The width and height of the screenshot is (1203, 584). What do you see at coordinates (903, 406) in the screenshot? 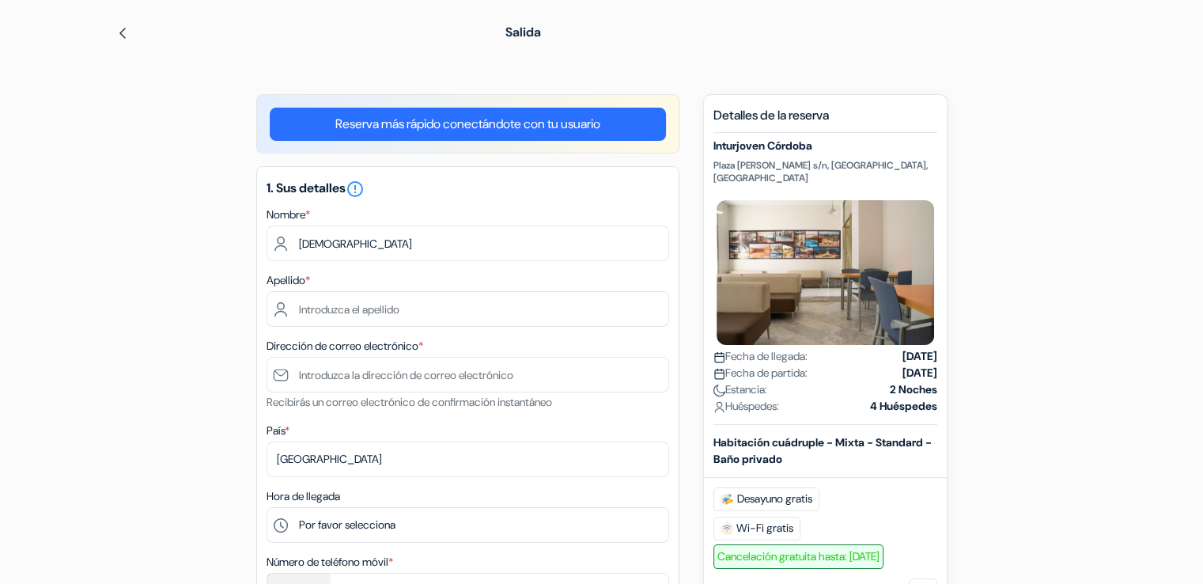
I see `strong: 4 Huéspedes` at bounding box center [903, 406].